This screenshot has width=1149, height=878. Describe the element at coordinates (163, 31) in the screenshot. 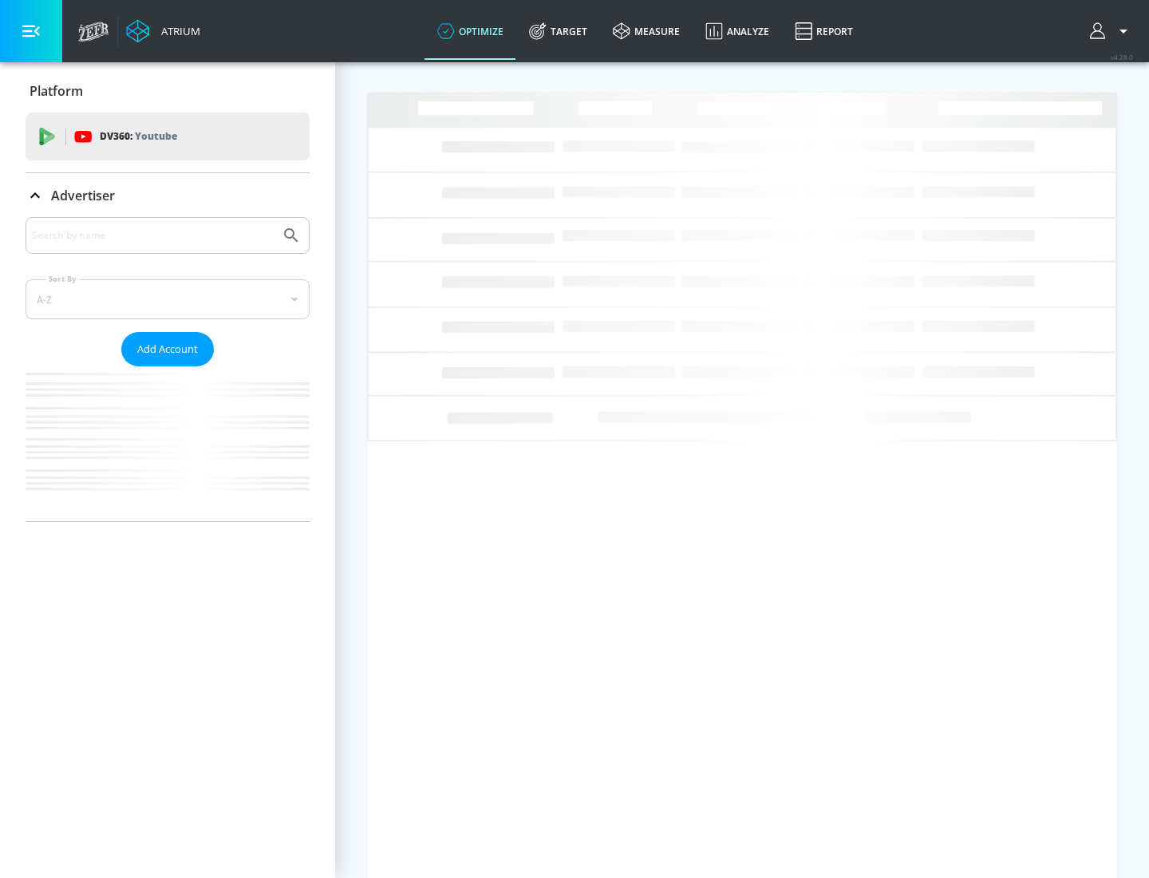

I see `a: Atrium` at that location.